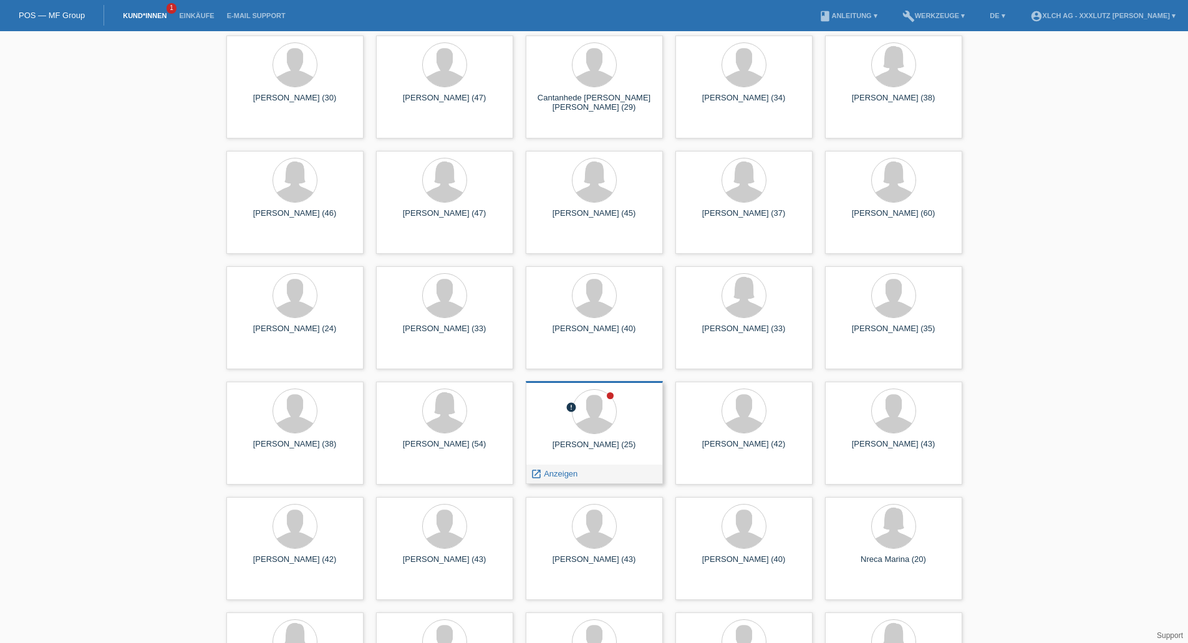  I want to click on div: Zurückgewiesen, so click(571, 408).